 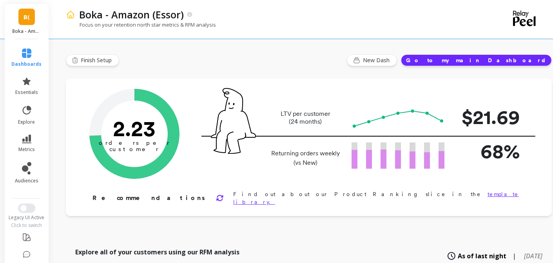 What do you see at coordinates (476, 60) in the screenshot?
I see `button: Go to my main Dashboard` at bounding box center [476, 60].